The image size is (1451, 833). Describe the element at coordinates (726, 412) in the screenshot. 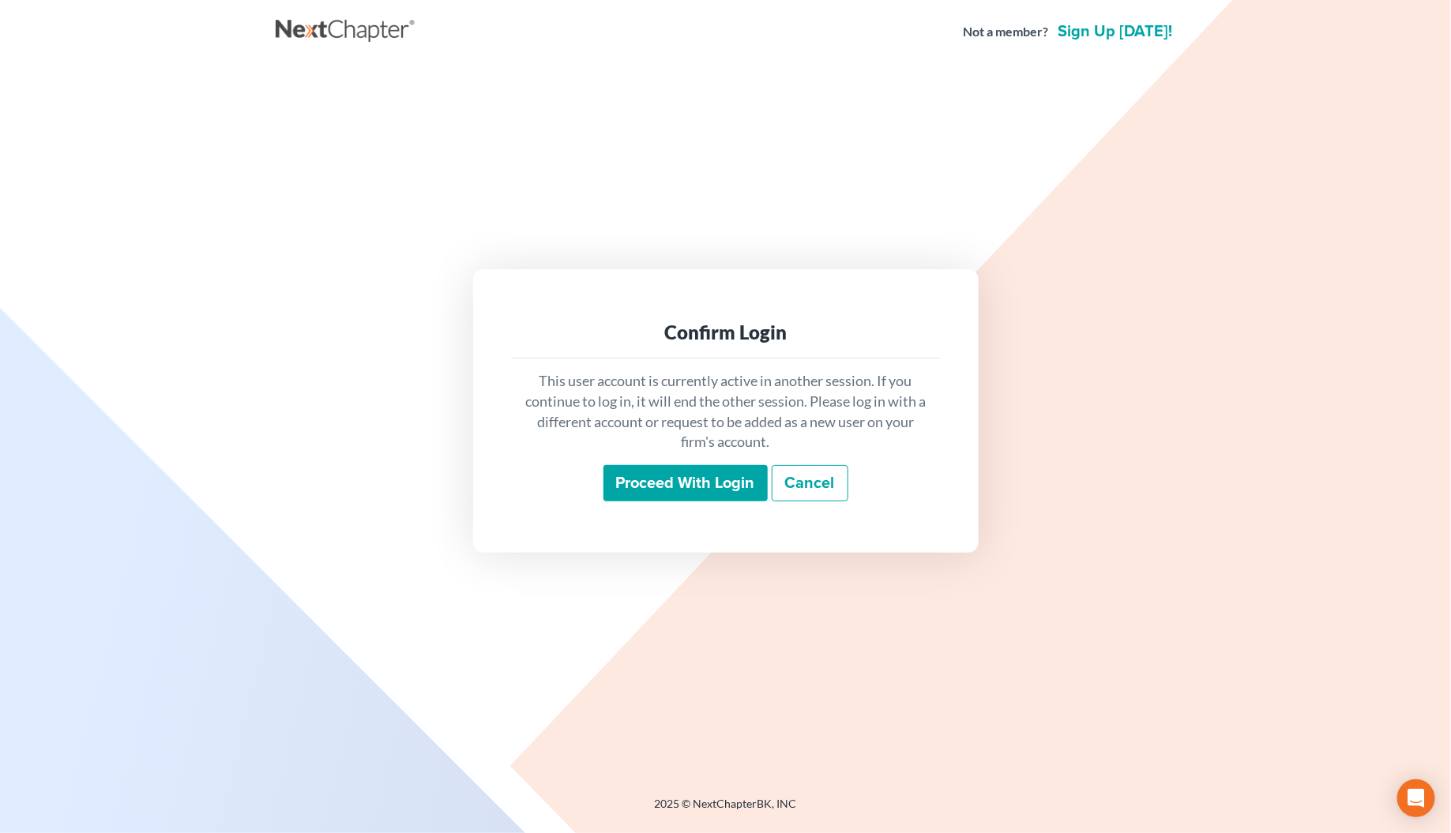

I see `p: This user account is currently active in another session. If you continue to log in, it will end ...` at that location.